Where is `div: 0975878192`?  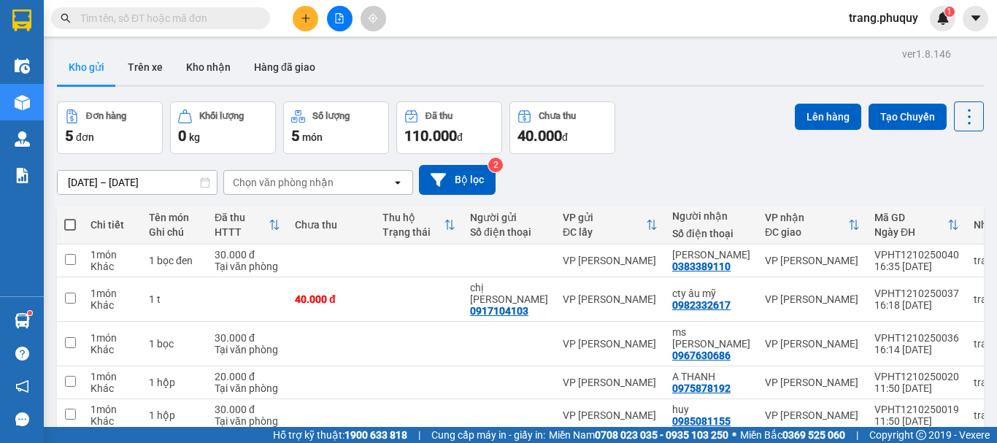
div: 0975878192 is located at coordinates (701, 388).